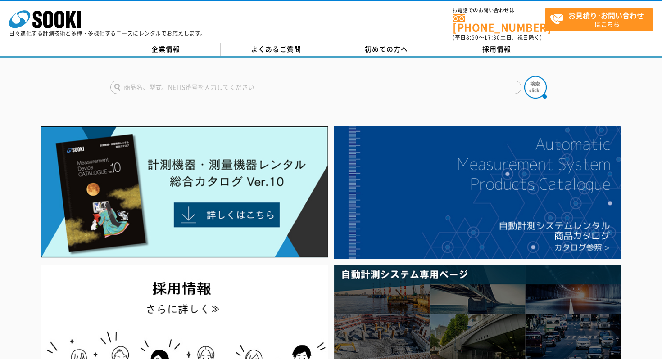  What do you see at coordinates (477, 193) in the screenshot?
I see `img: 自動計測システムカタログ` at bounding box center [477, 193].